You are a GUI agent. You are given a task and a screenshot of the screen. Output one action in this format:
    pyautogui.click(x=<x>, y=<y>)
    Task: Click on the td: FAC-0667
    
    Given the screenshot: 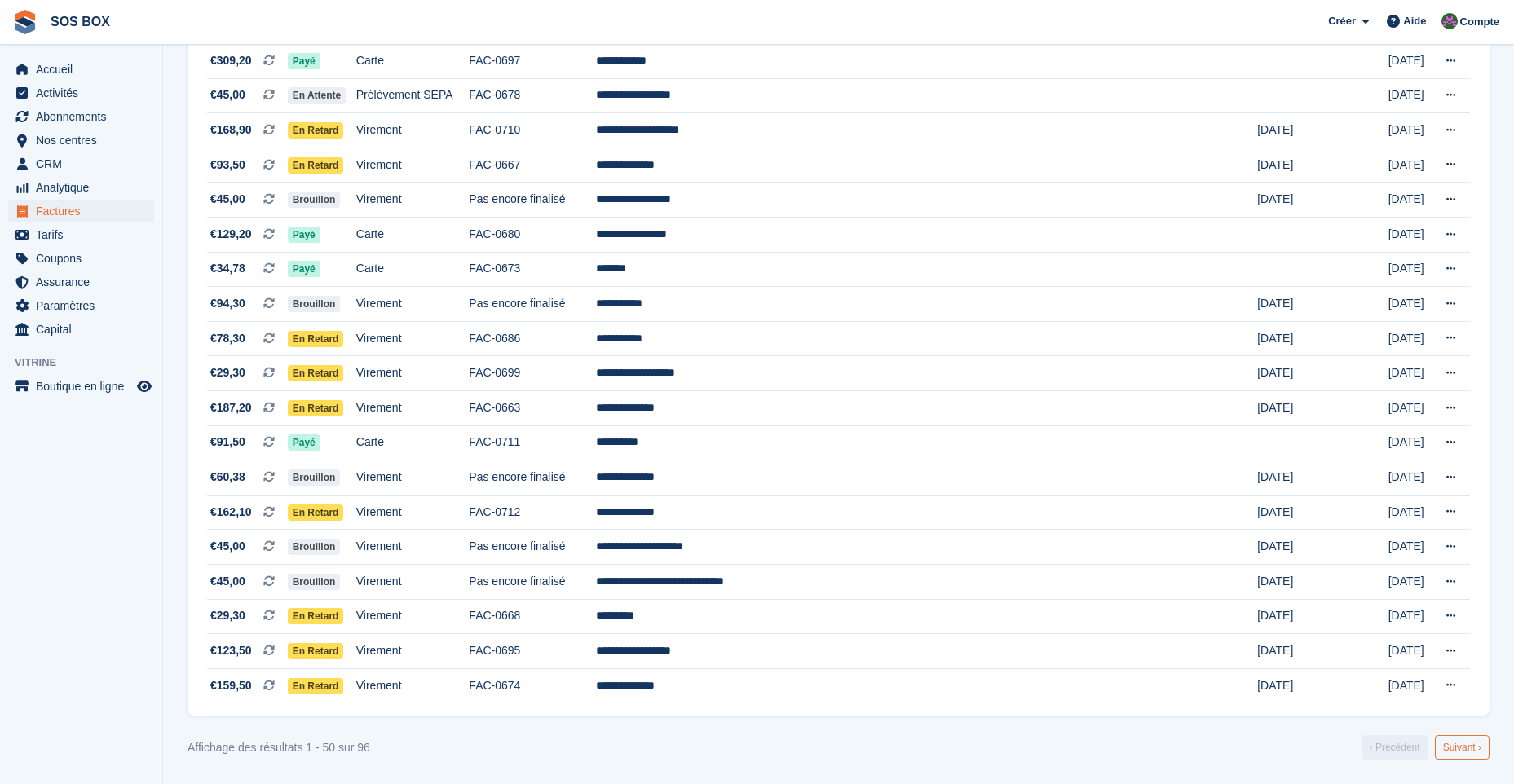 What is the action you would take?
    pyautogui.click(x=533, y=165)
    